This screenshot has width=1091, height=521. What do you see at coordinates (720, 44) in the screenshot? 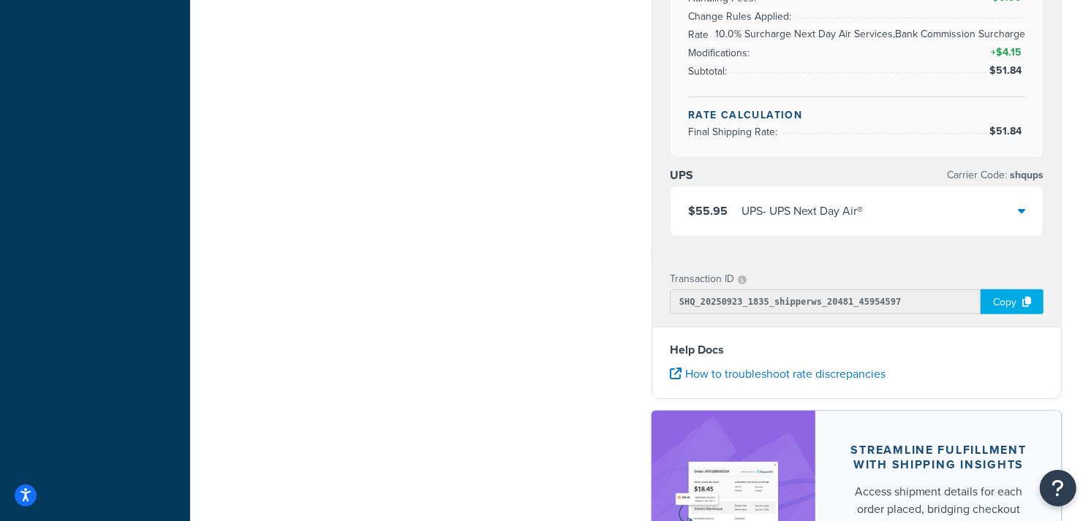
I see `span: Rate Modifications:` at bounding box center [720, 44].